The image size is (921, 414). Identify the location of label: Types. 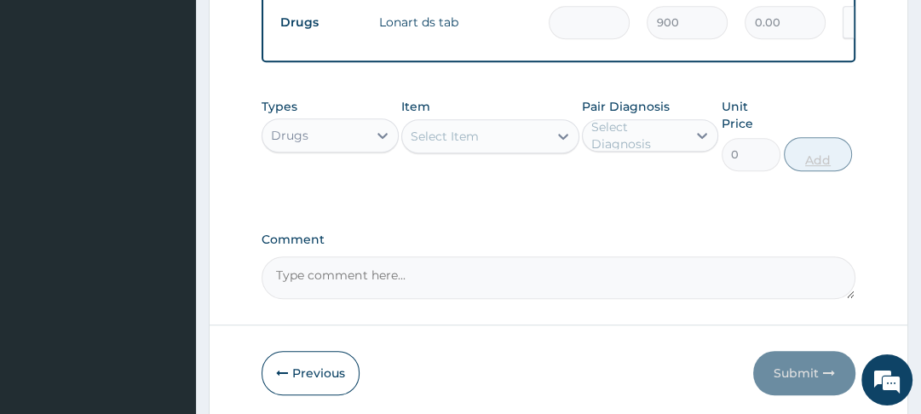
(279, 106).